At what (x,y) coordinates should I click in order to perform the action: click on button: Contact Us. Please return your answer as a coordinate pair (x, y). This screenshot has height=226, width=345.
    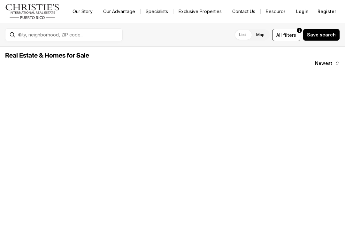
    Looking at the image, I should click on (244, 12).